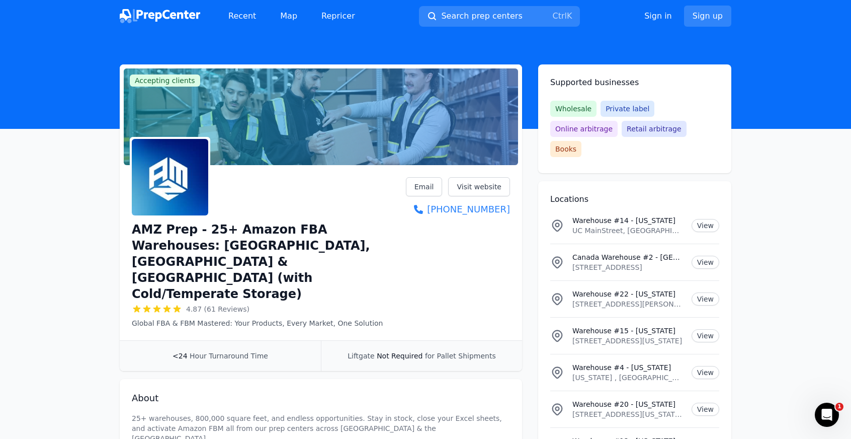 This screenshot has width=851, height=439. What do you see at coordinates (654, 129) in the screenshot?
I see `span: Retail arbitrage` at bounding box center [654, 129].